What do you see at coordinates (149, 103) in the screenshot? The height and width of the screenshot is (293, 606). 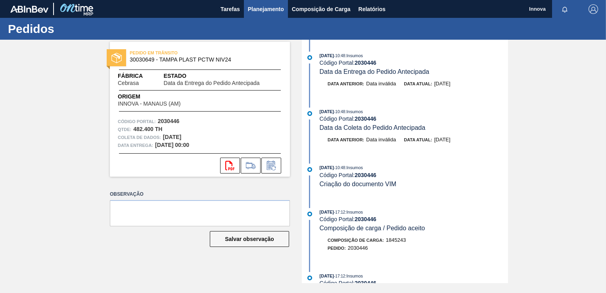 I see `span: INNOVA - MANAUS (AM)` at bounding box center [149, 103].